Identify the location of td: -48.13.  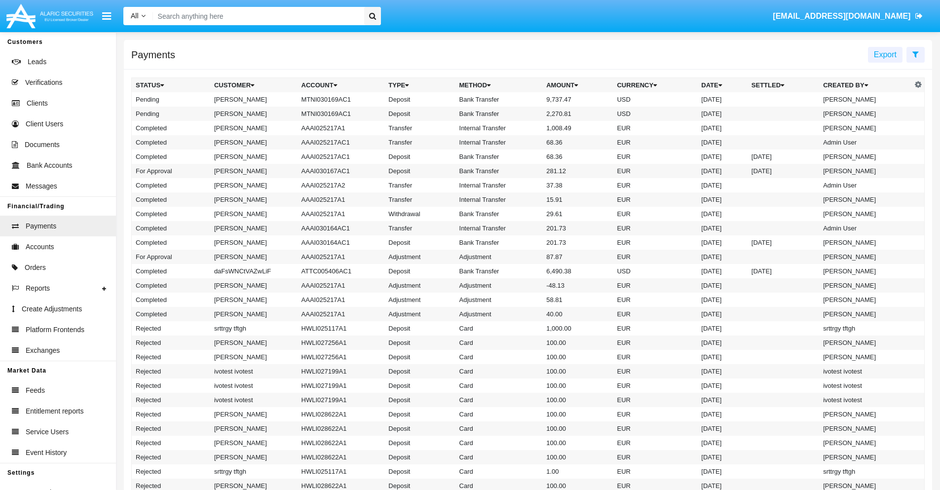
(577, 285).